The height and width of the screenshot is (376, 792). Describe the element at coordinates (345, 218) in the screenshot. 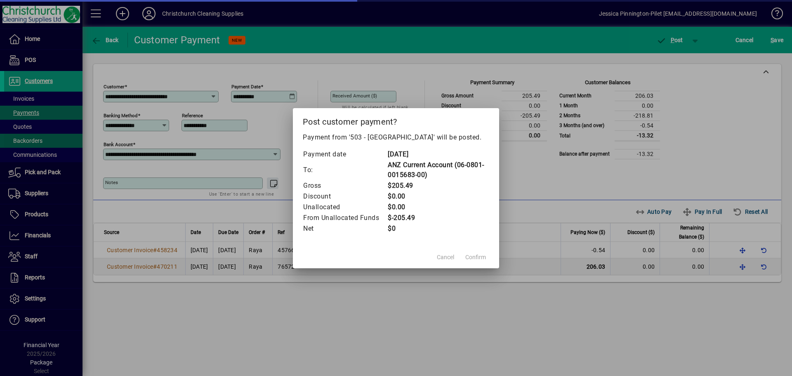

I see `td: From Unallocated Funds` at that location.